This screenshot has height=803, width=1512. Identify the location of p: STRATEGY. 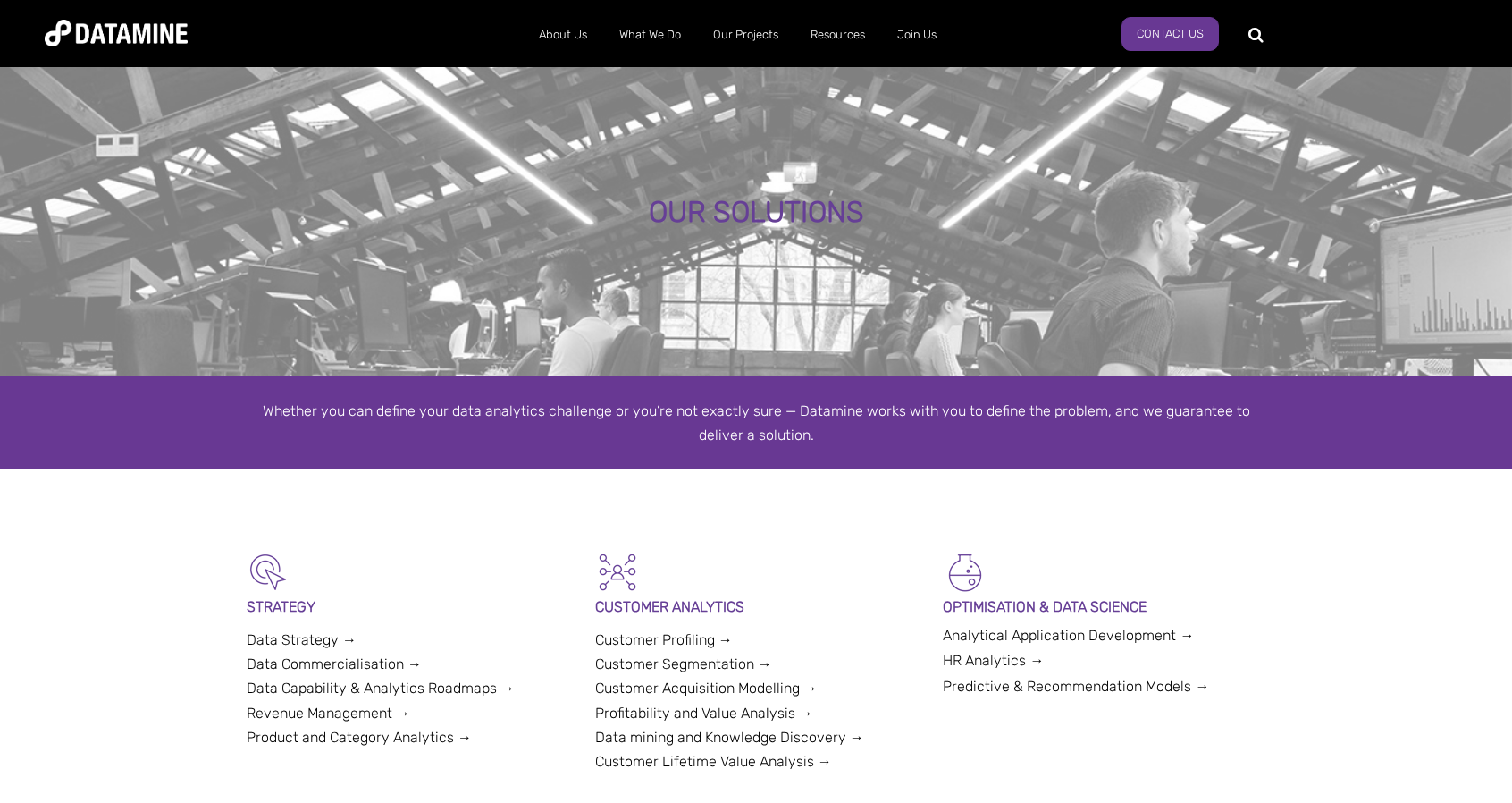
(407, 606).